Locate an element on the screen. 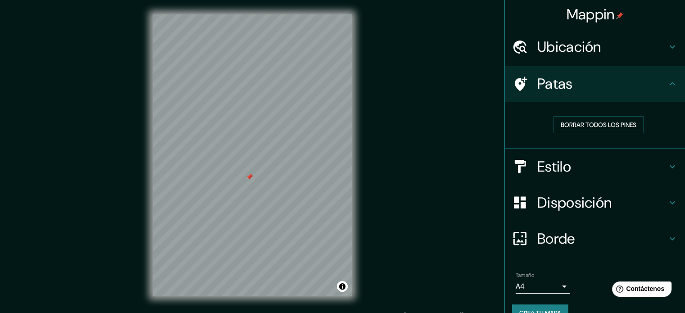  button: Activar o desactivar atribución is located at coordinates (342, 286).